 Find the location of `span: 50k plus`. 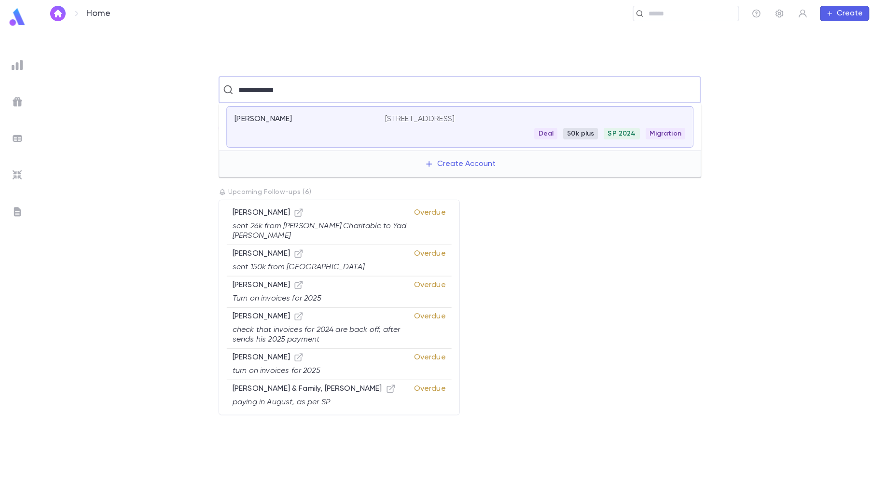

span: 50k plus is located at coordinates (581, 134).